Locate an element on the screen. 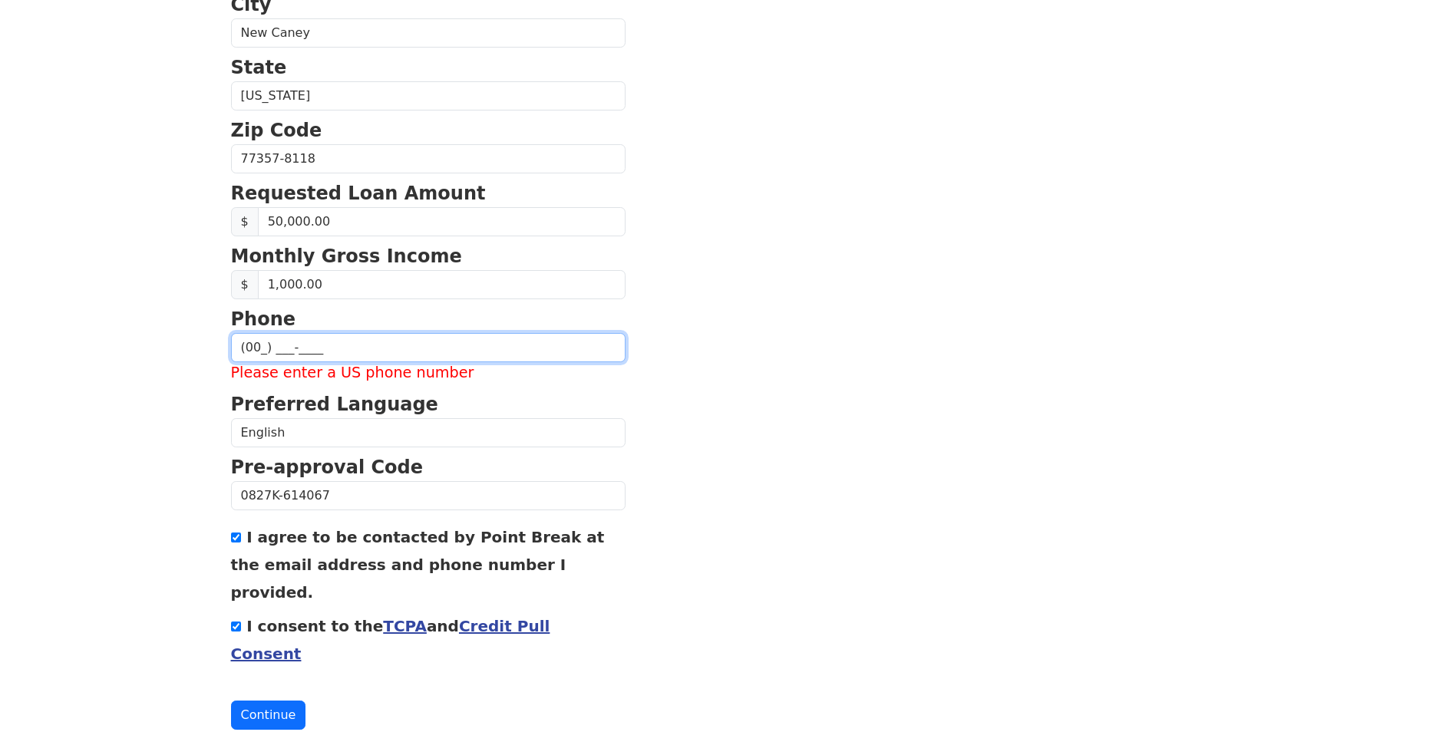 The width and height of the screenshot is (1456, 732). input: Requested Loan Amount is located at coordinates (441, 222).